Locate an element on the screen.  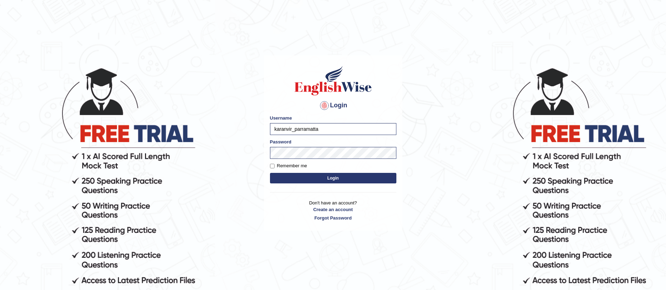
h4: Login is located at coordinates (333, 106).